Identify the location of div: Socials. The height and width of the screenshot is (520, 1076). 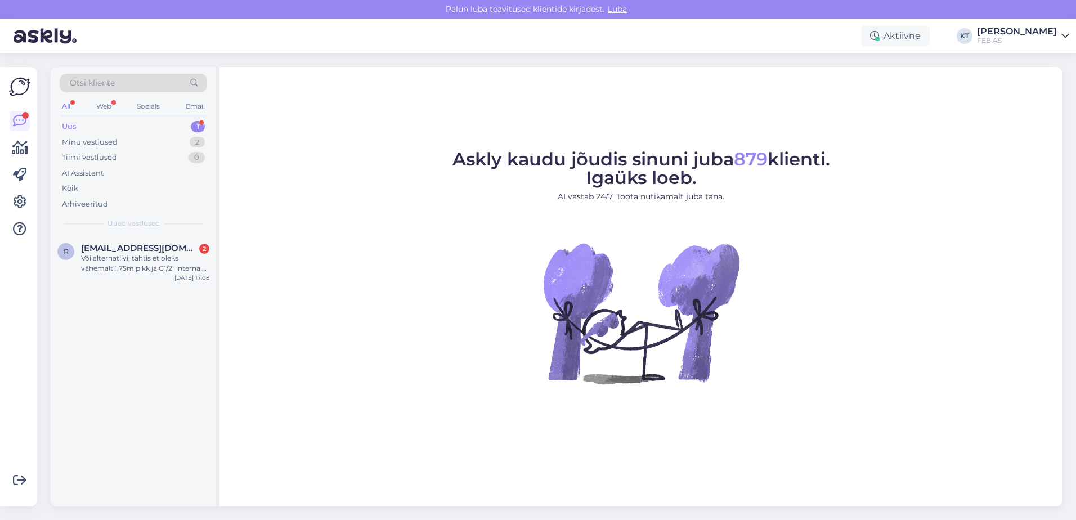
(148, 106).